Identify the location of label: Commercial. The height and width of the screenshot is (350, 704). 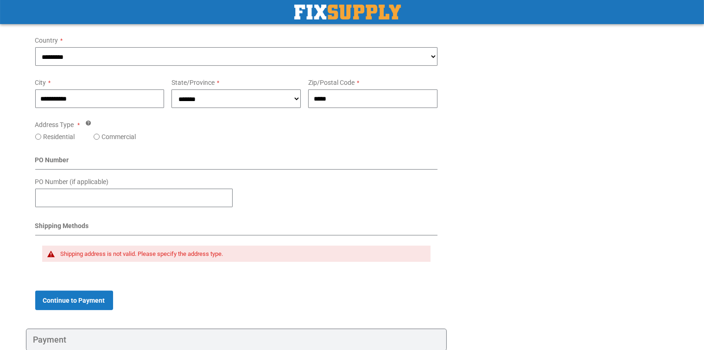
(119, 137).